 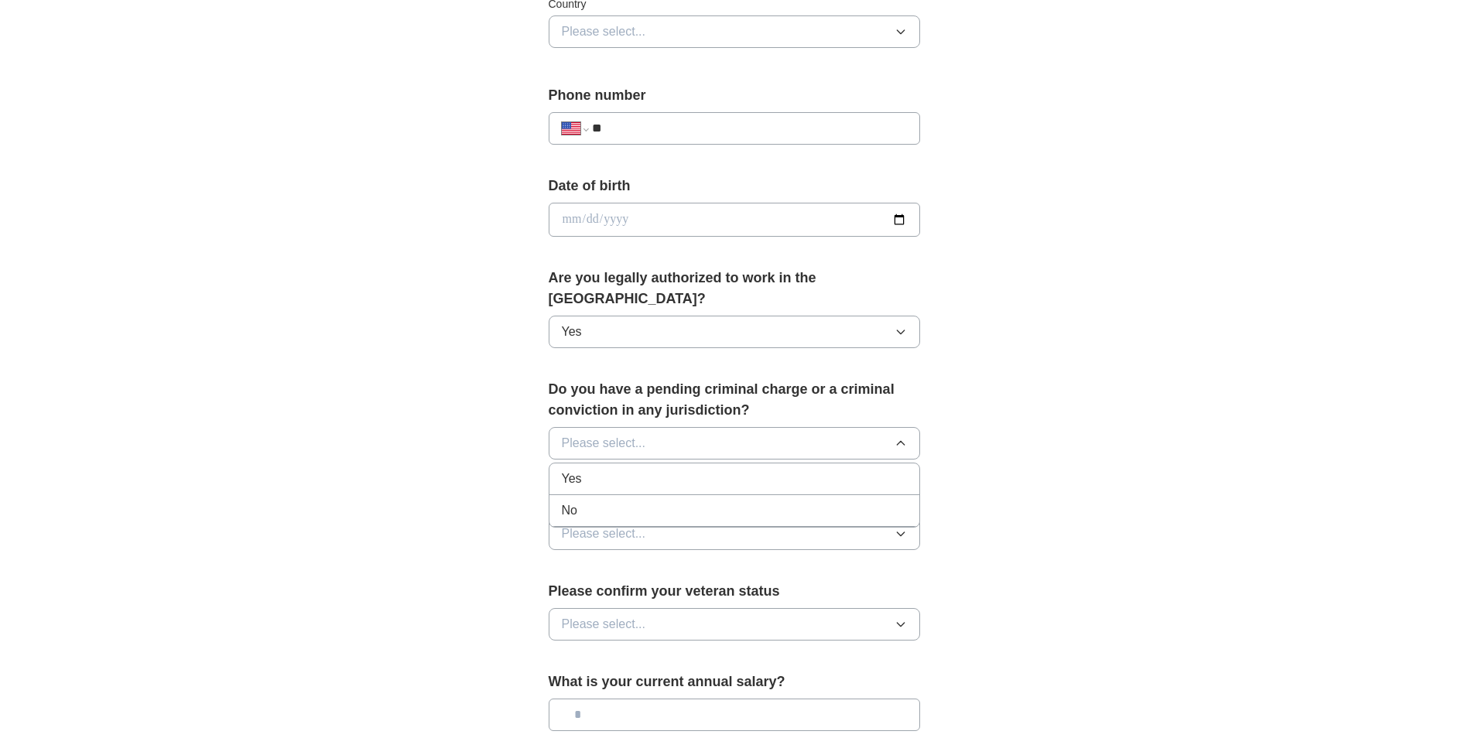 I want to click on label: What is your current annual salary?, so click(x=734, y=682).